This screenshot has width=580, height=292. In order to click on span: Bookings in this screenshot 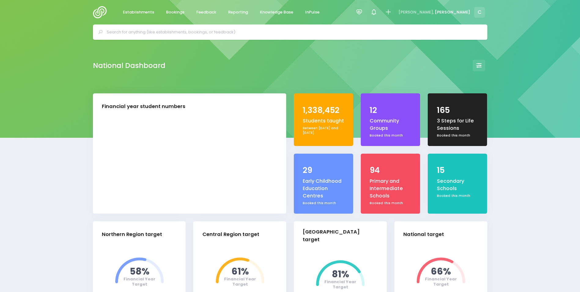, I will do `click(175, 12)`.